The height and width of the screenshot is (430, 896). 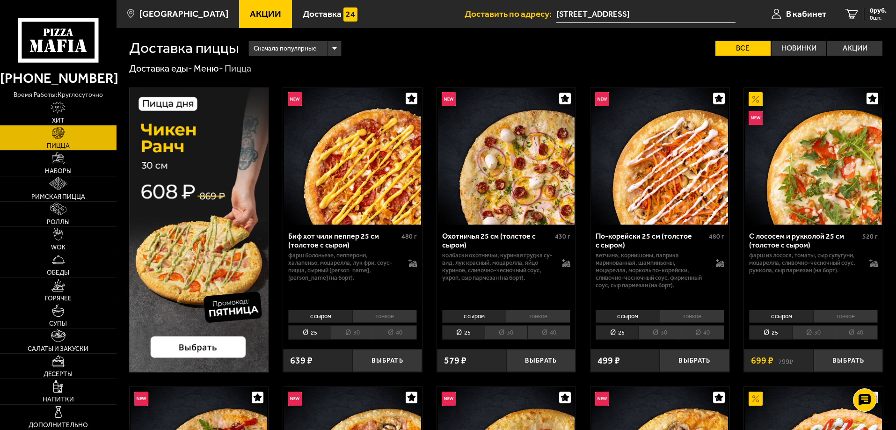 I want to click on span: Доставить по адресу:, so click(x=511, y=14).